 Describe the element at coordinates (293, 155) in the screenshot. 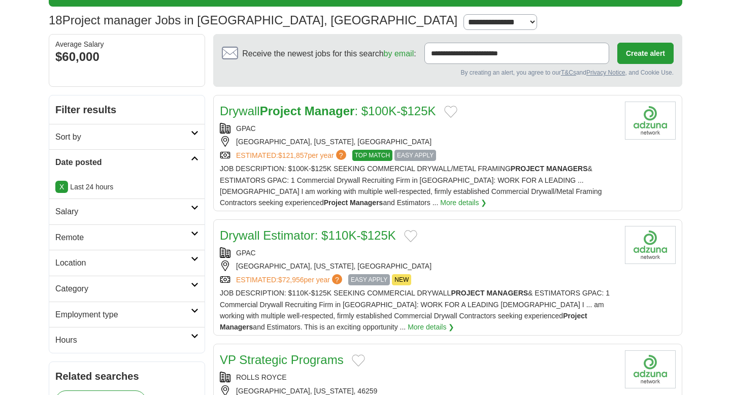

I see `span: $121,857` at that location.